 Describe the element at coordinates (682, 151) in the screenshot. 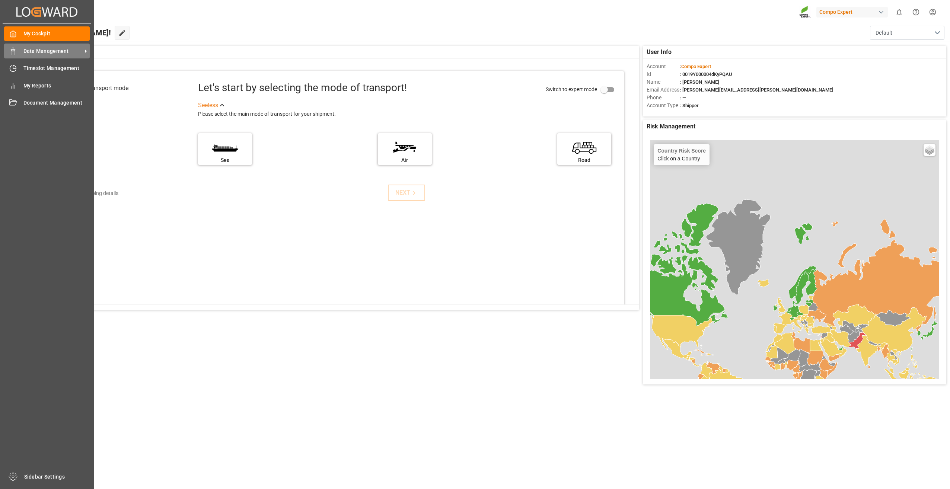

I see `h4: Country Risk Score` at that location.